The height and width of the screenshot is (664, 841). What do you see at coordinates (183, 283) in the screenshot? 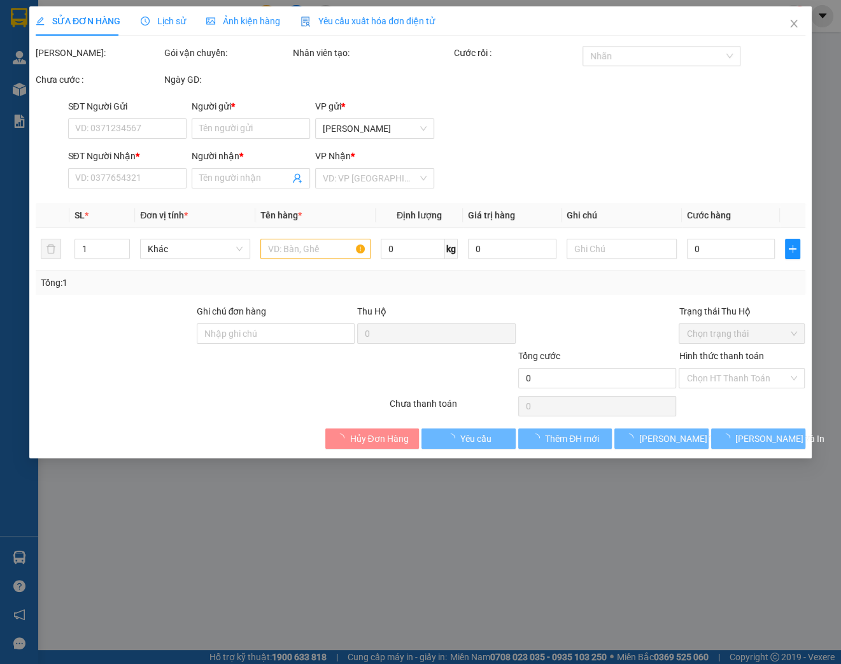
I see `div: Tổng: 1` at bounding box center [183, 283].